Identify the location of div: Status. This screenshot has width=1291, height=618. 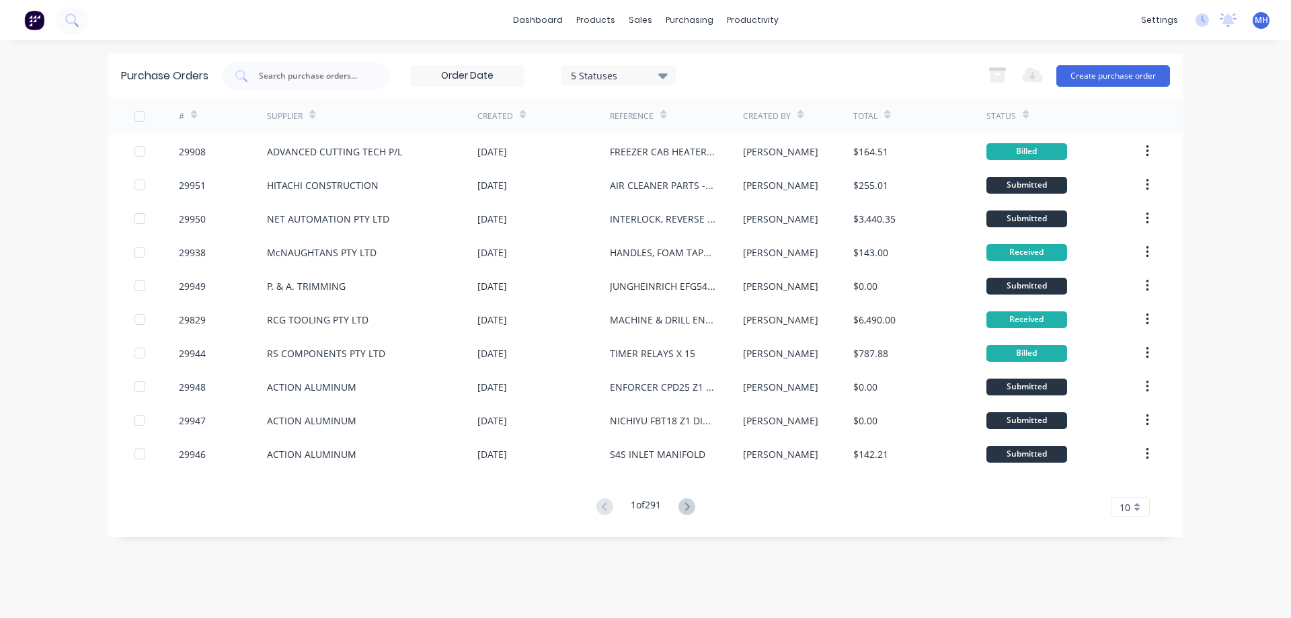
(1001, 116).